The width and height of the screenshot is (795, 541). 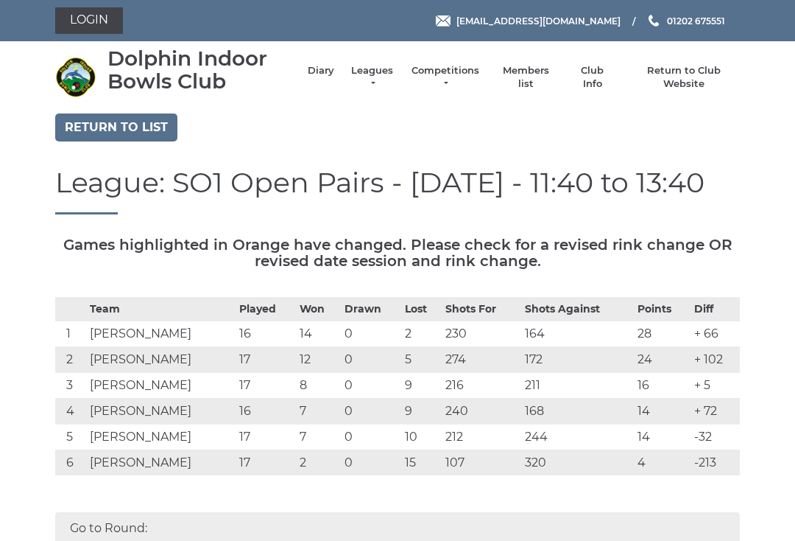 What do you see at coordinates (482, 334) in the screenshot?
I see `td: 230` at bounding box center [482, 334].